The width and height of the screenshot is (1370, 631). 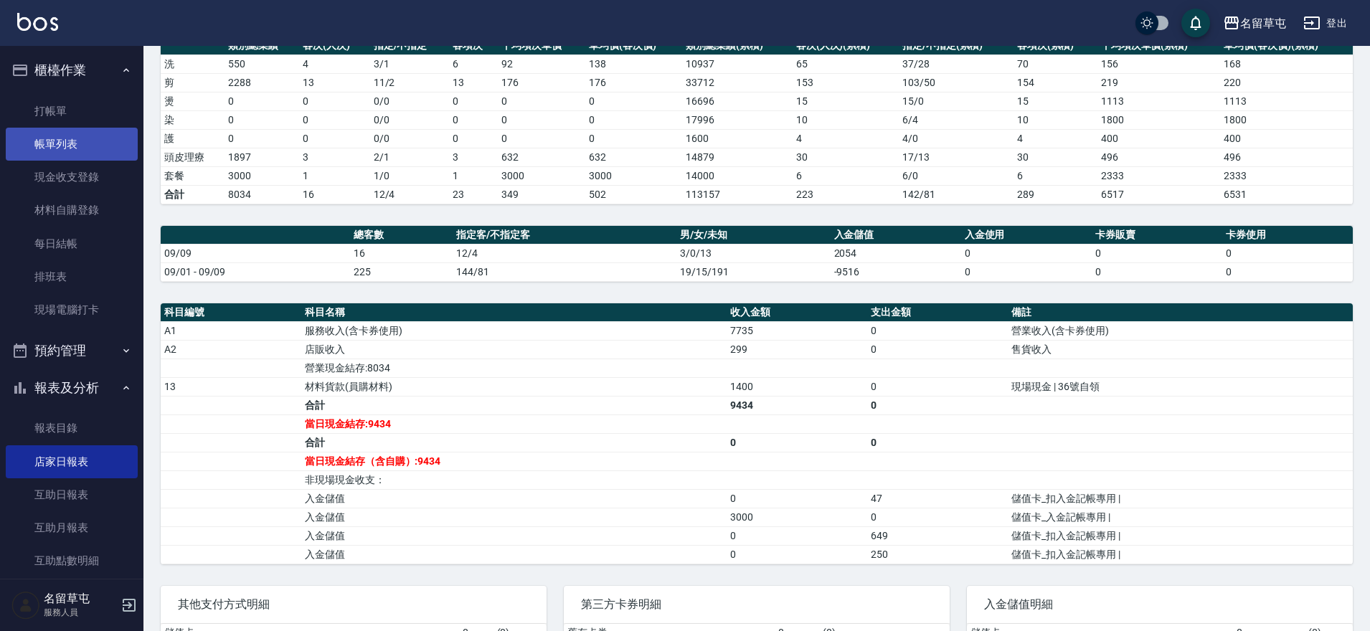 I want to click on table: a dense table, so click(x=757, y=121).